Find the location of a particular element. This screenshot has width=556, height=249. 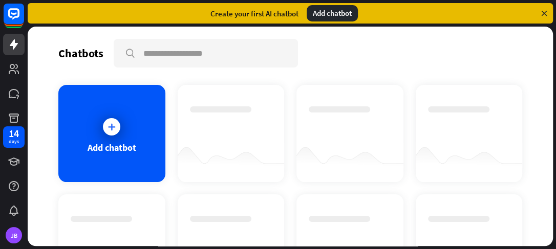

div: Create your first AI chatbot is located at coordinates (254, 13).